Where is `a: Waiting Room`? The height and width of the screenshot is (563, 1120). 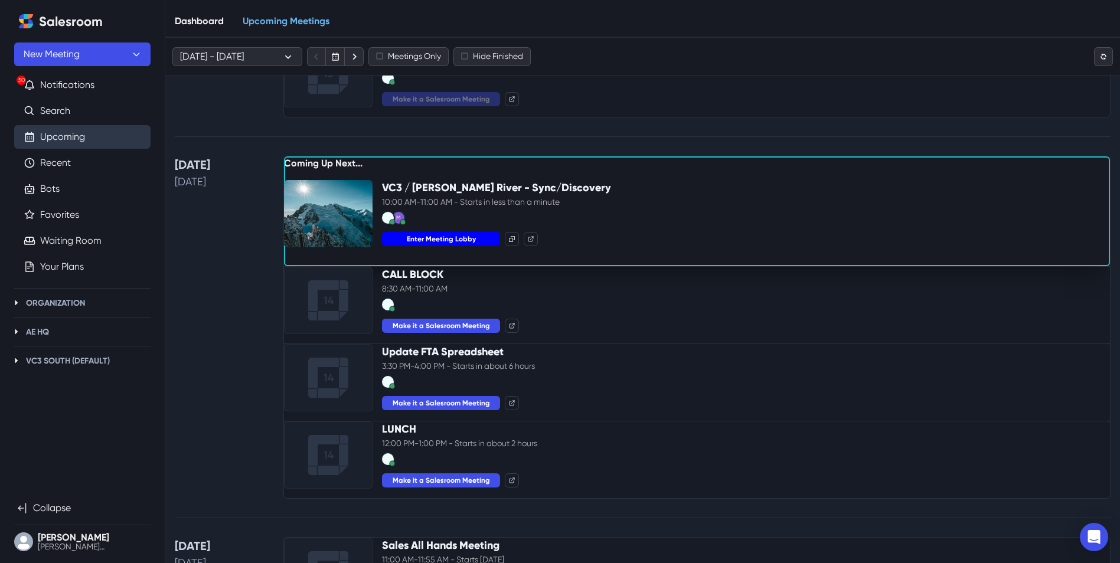
a: Waiting Room is located at coordinates (71, 241).